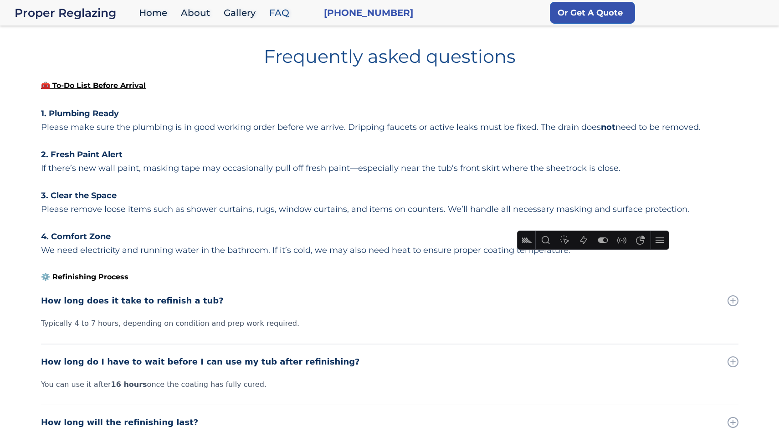 Image resolution: width=779 pixels, height=432 pixels. Describe the element at coordinates (79, 195) in the screenshot. I see `strong: 3. Clear the Space ‍` at that location.